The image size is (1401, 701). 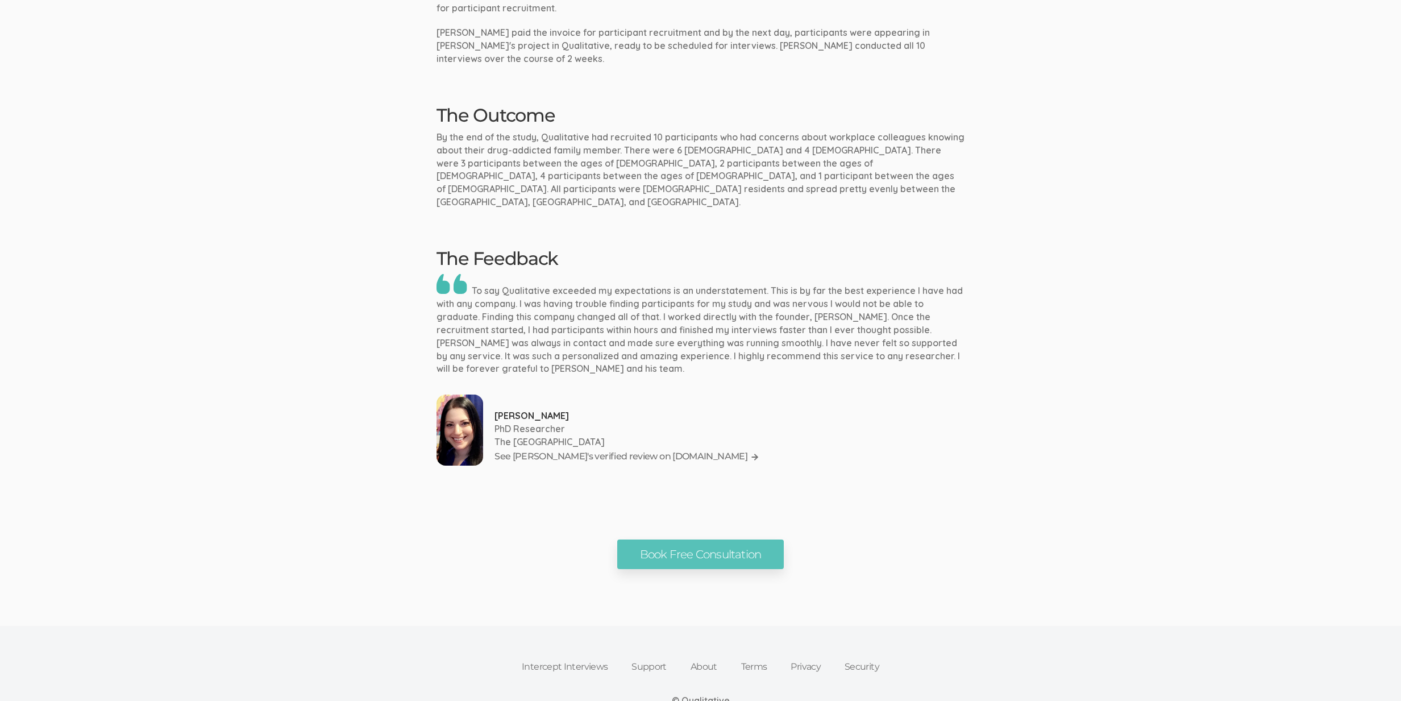 I want to click on a: Security, so click(x=862, y=667).